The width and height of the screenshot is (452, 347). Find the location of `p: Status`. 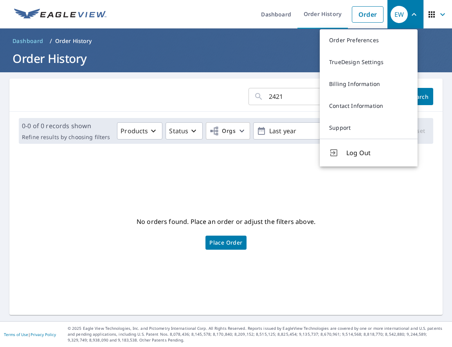

p: Status is located at coordinates (178, 131).